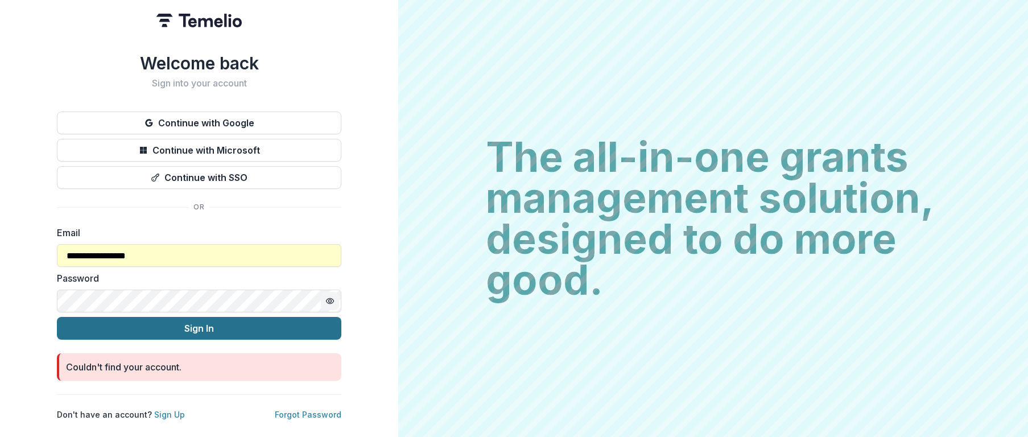  What do you see at coordinates (199, 123) in the screenshot?
I see `button: Continue with Google` at bounding box center [199, 123].